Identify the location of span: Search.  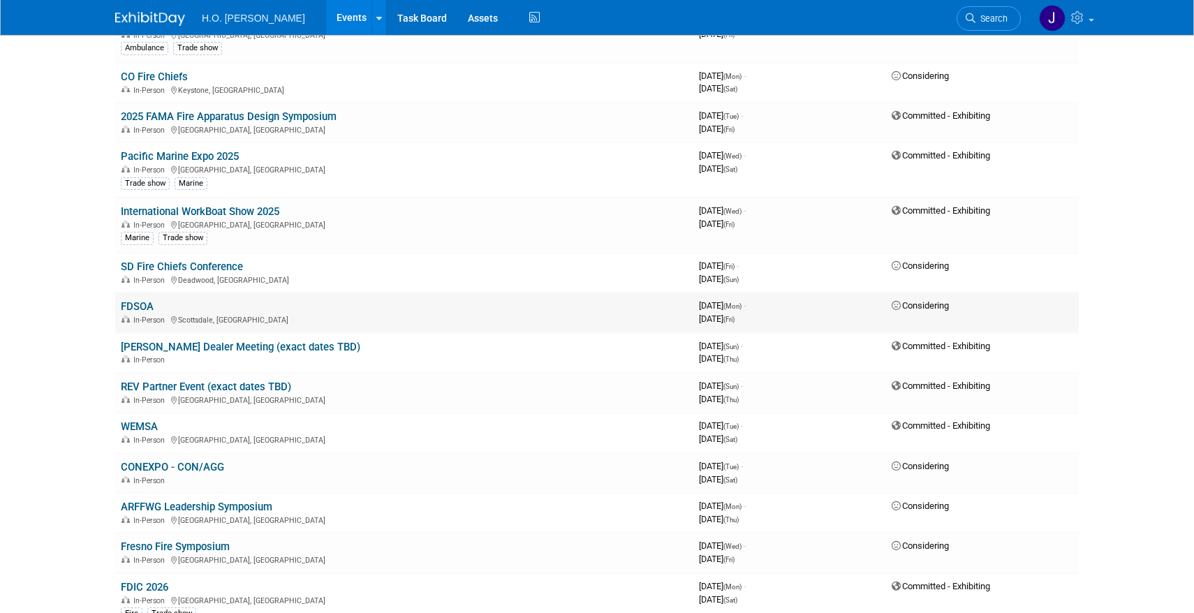
(991, 18).